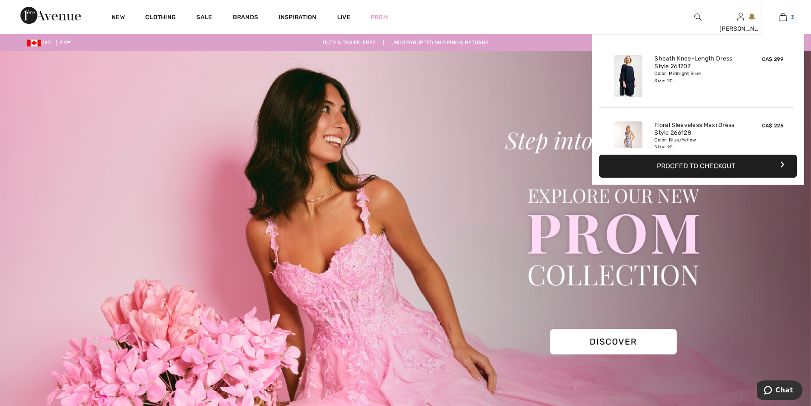 Image resolution: width=811 pixels, height=406 pixels. Describe the element at coordinates (696, 77) in the screenshot. I see `div: Color: Midnight Blue Size: 20` at that location.